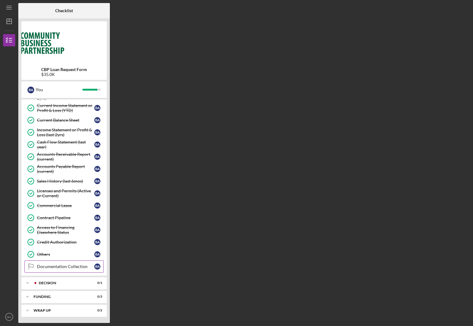 The height and width of the screenshot is (326, 473). Describe the element at coordinates (64, 145) in the screenshot. I see `a: Cash Flow Statement (last year)BA` at that location.